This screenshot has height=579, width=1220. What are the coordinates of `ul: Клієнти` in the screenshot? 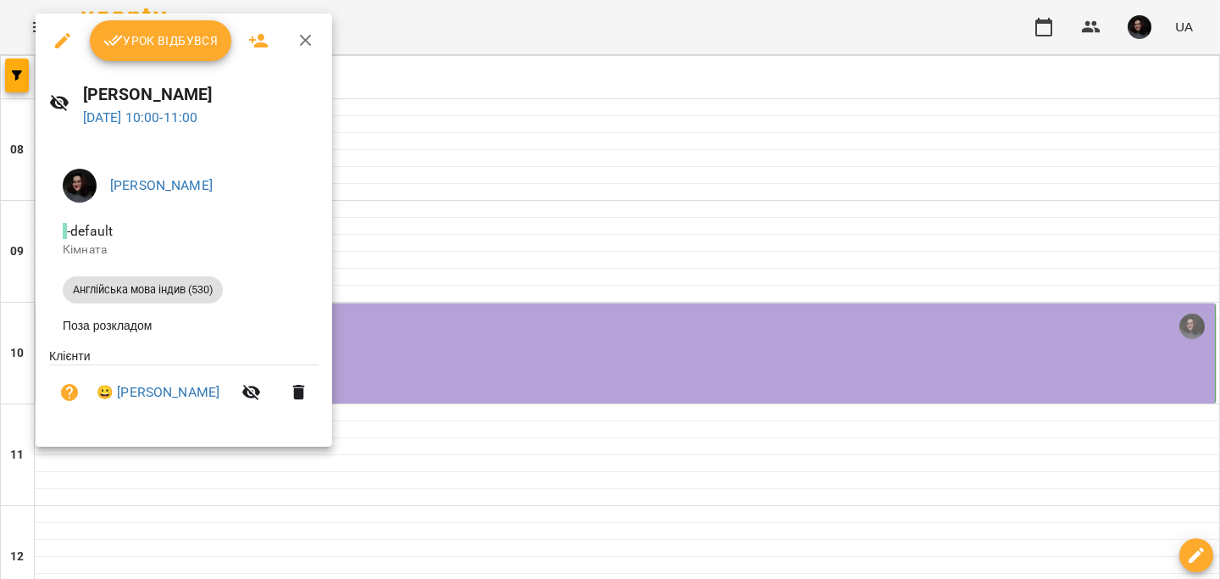 It's located at (184, 386).